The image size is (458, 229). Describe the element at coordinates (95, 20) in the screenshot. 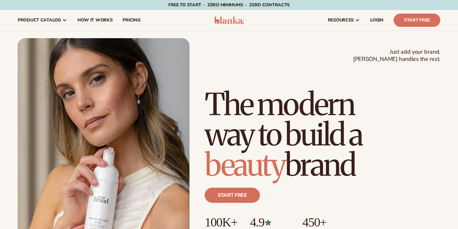

I see `span: How It Works` at that location.